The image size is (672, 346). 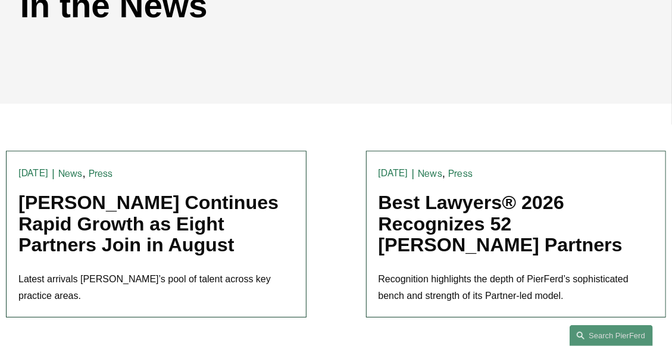 What do you see at coordinates (611, 335) in the screenshot?
I see `a: Search this site` at bounding box center [611, 335].